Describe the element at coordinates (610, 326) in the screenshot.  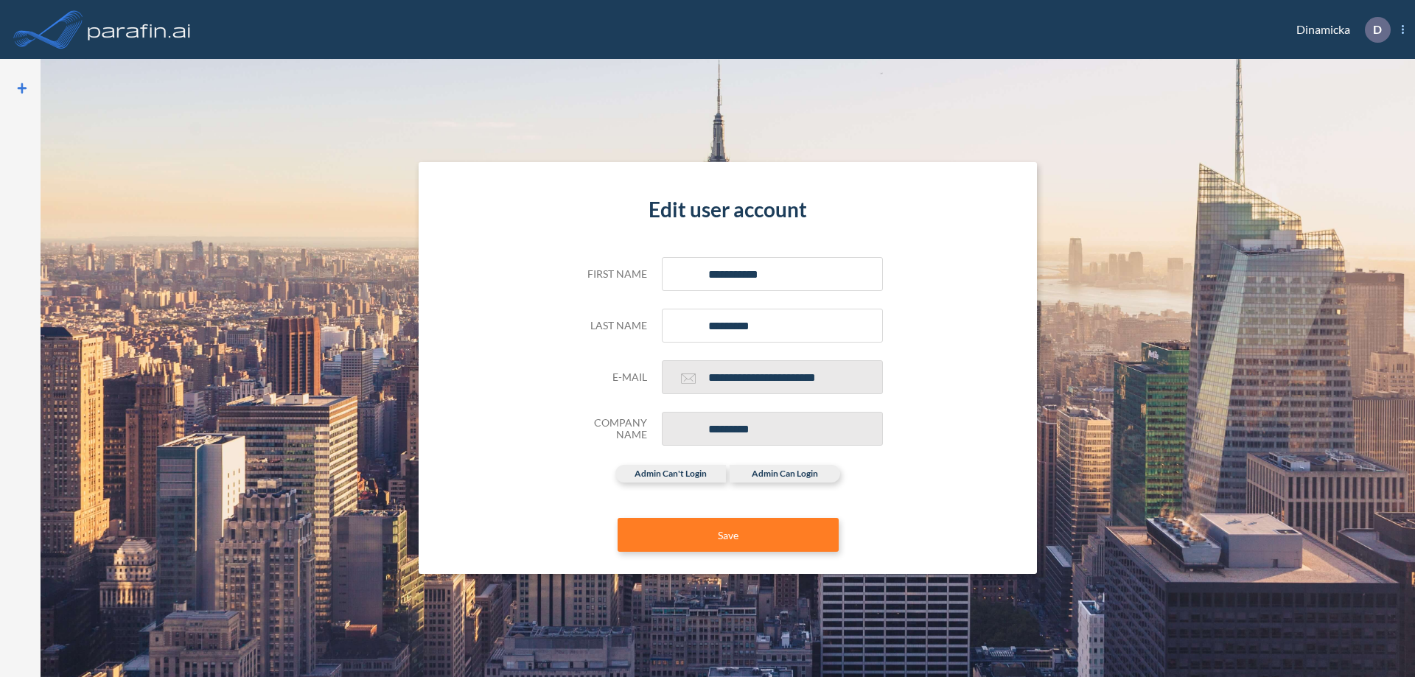
I see `h5: Last name` at that location.